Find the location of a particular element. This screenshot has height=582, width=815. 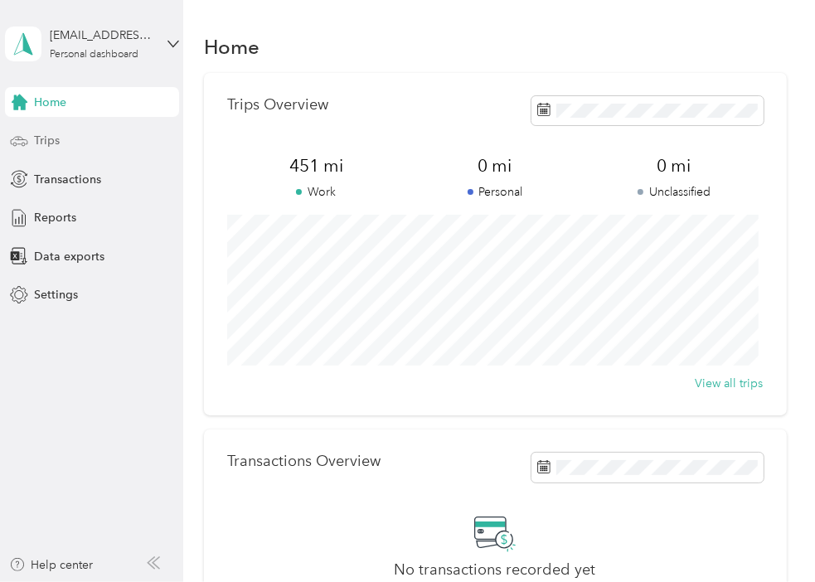

button: View all trips is located at coordinates (730, 383).